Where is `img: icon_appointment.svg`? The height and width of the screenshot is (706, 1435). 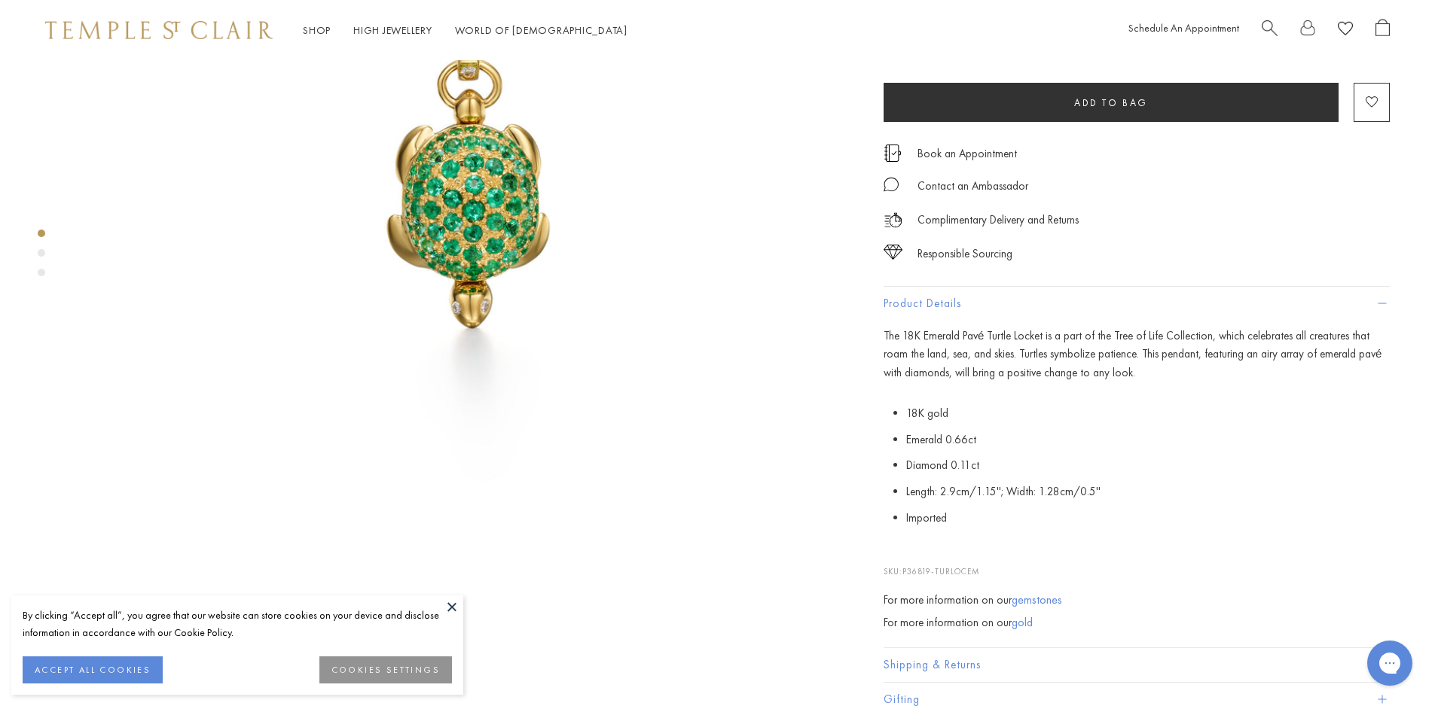 img: icon_appointment.svg is located at coordinates (892, 153).